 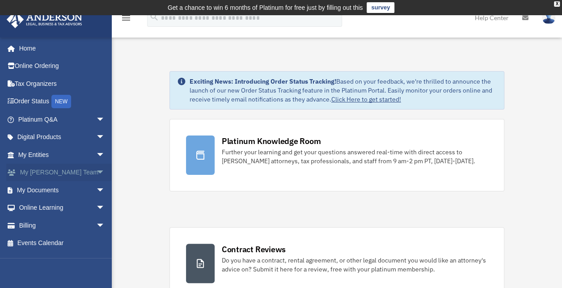 What do you see at coordinates (62, 243) in the screenshot?
I see `a: Events Calendar` at bounding box center [62, 243].